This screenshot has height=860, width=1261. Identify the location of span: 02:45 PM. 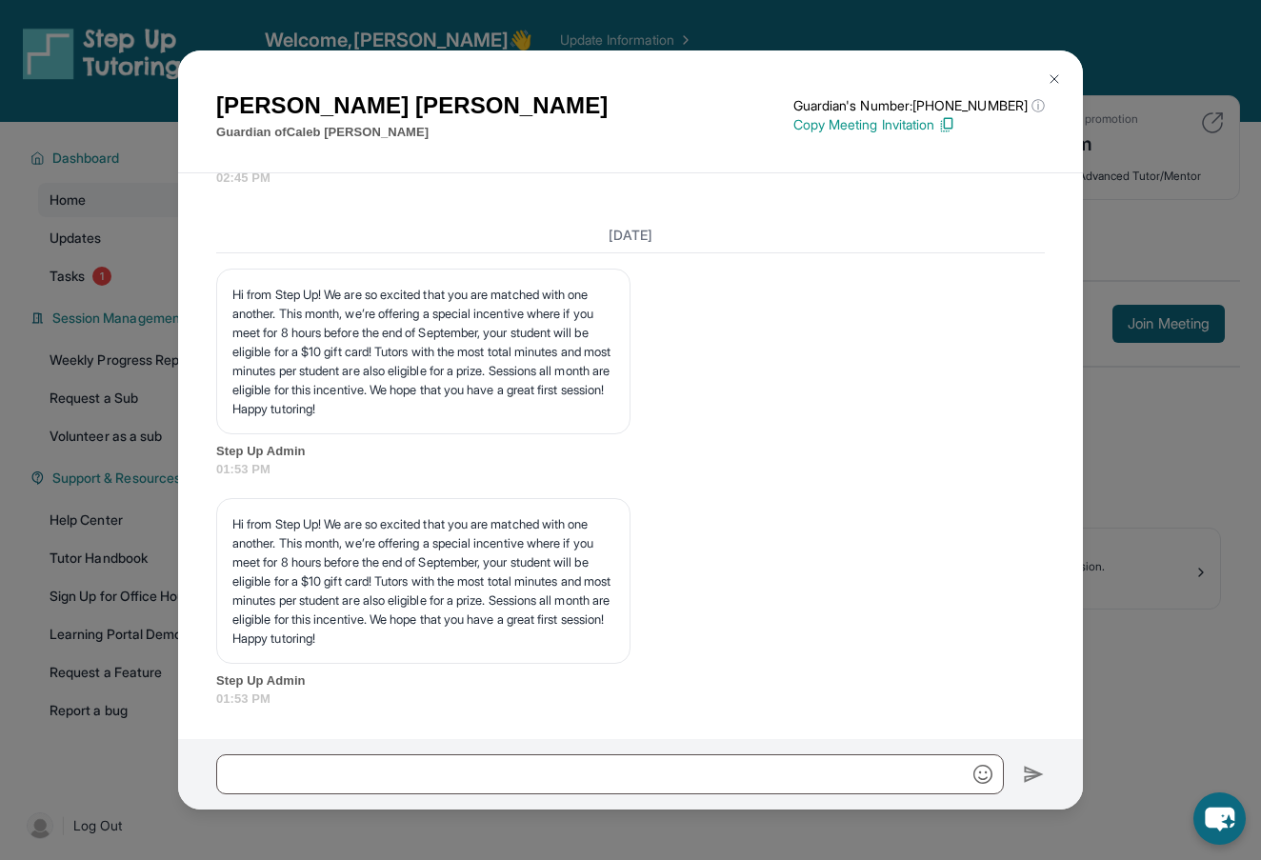
(631, 178).